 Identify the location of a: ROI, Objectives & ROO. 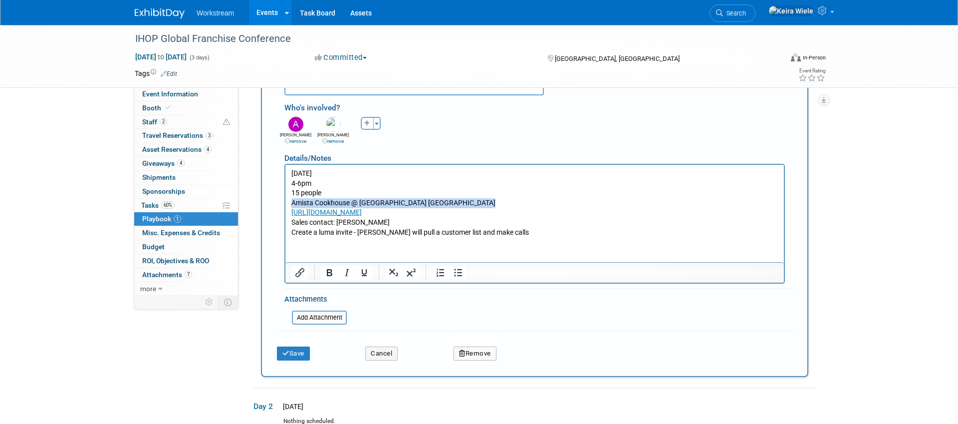
(186, 260).